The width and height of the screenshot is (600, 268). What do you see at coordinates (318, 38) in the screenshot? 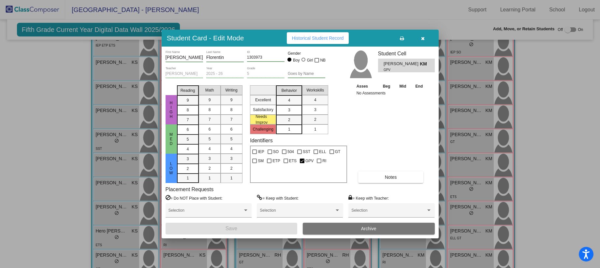
I see `span: Historical Student Record` at bounding box center [318, 38].